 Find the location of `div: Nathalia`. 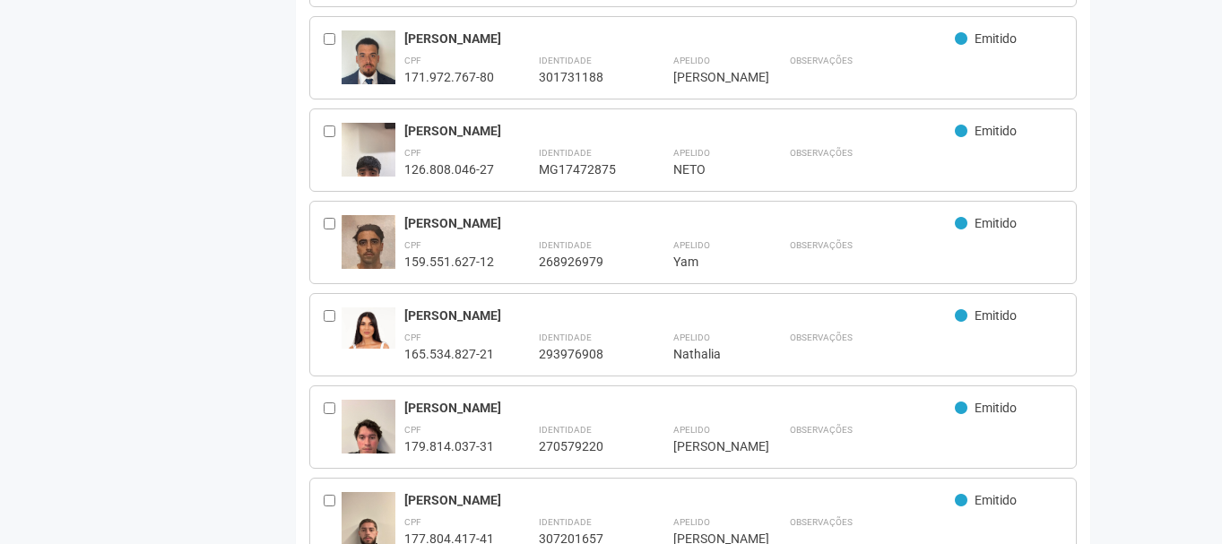

div: Nathalia is located at coordinates (709, 354).